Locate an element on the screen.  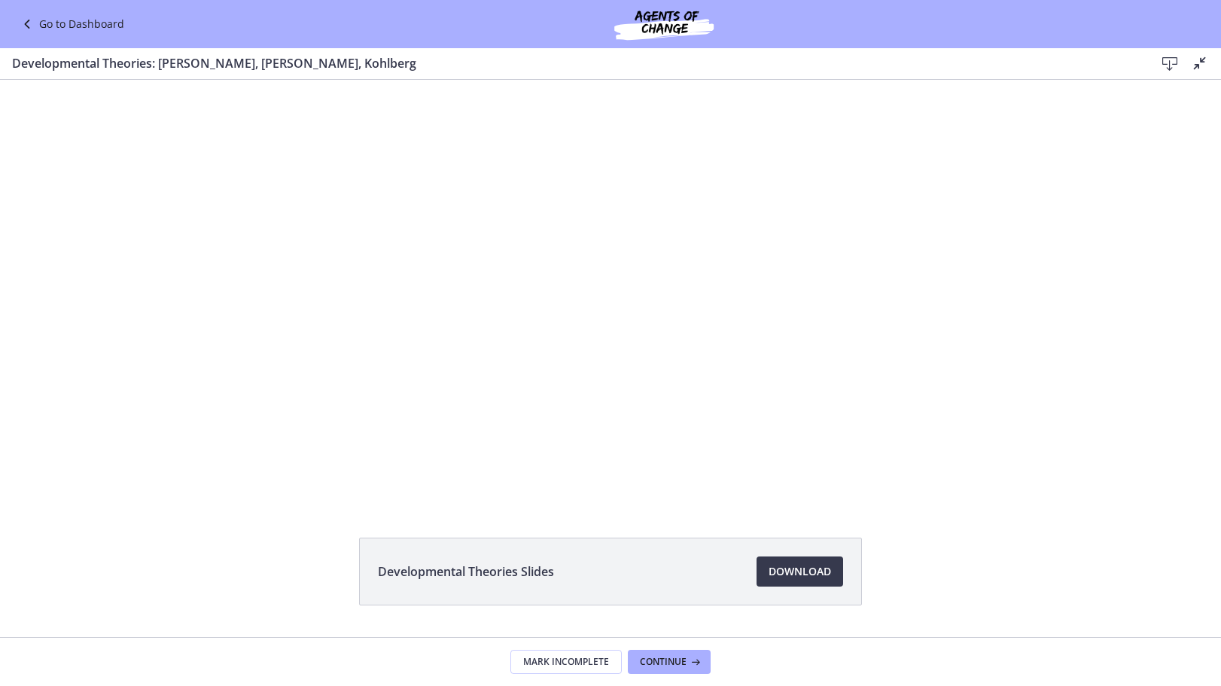
img: Agents of Change is located at coordinates (664, 24).